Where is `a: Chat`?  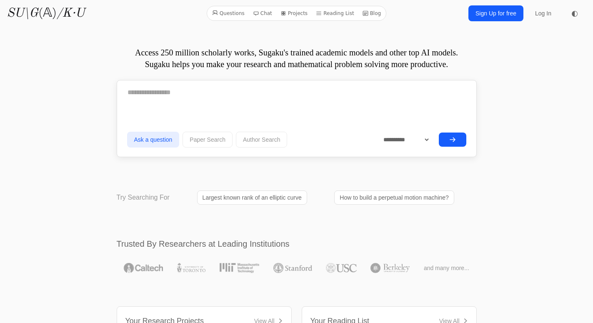 a: Chat is located at coordinates (263, 13).